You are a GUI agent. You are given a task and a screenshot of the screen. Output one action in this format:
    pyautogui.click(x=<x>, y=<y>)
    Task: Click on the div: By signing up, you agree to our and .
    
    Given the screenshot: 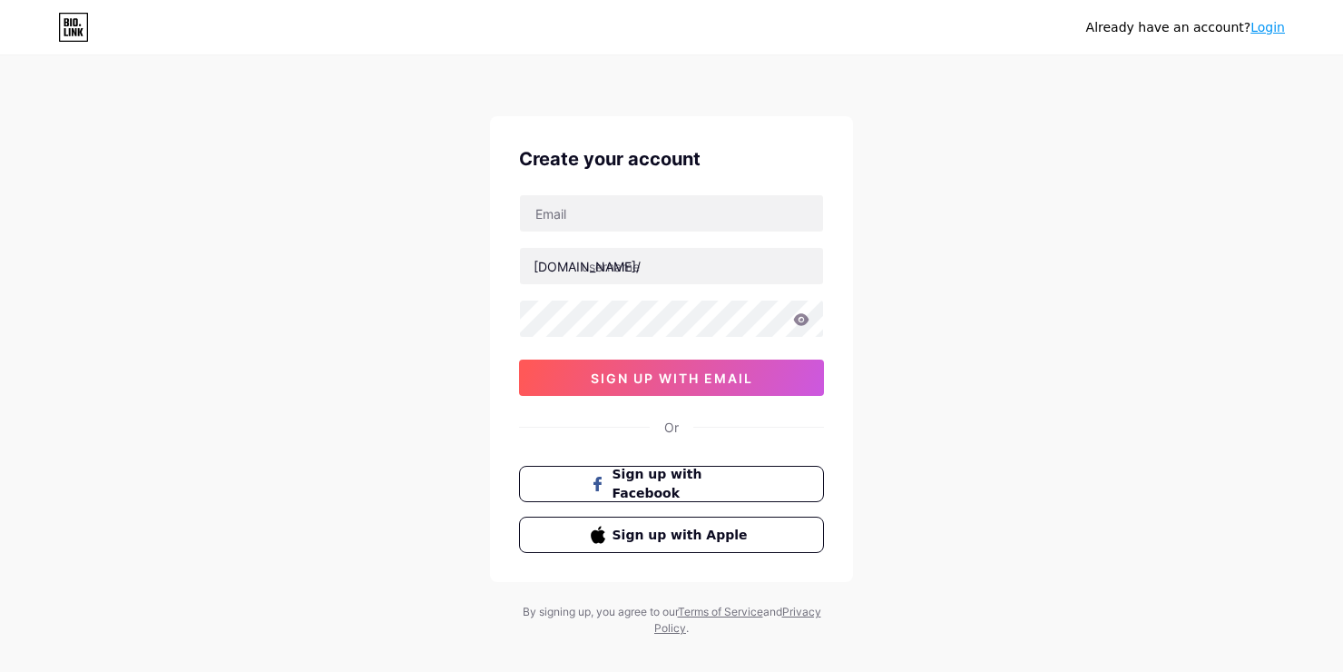 What is the action you would take?
    pyautogui.click(x=672, y=620)
    